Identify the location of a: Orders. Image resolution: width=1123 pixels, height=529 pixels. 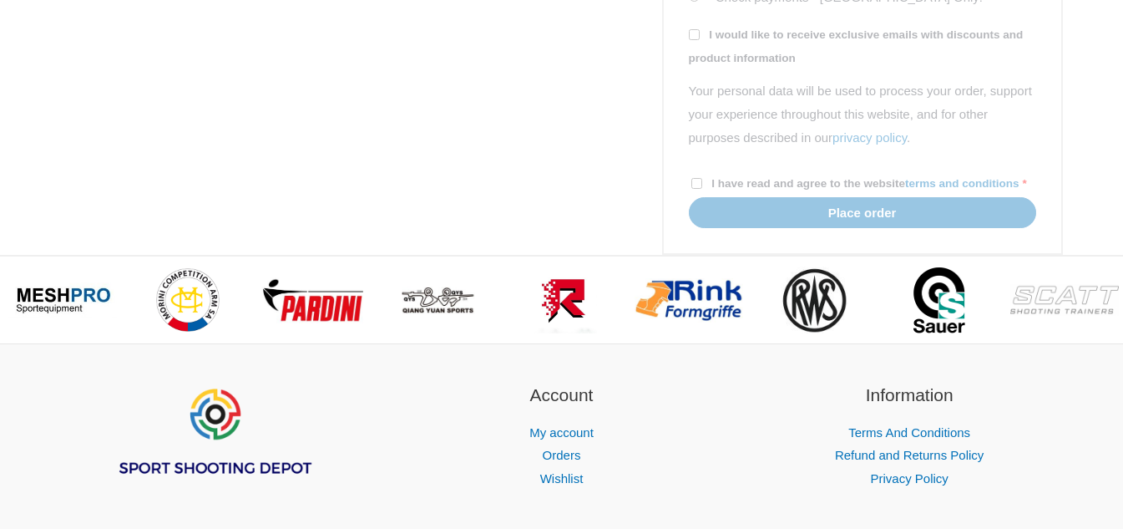
(562, 454).